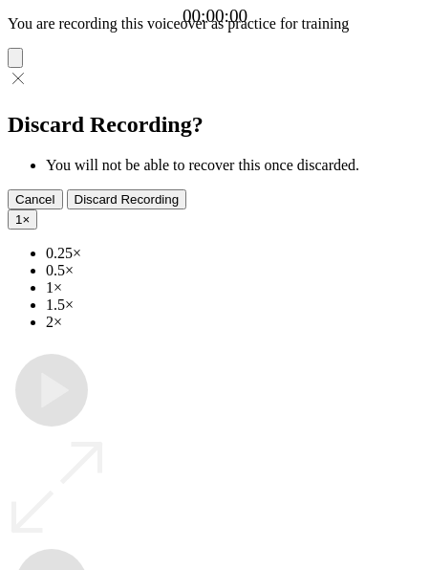  What do you see at coordinates (215, 24) in the screenshot?
I see `p: You are recording this voiceover as practice for training` at bounding box center [215, 24].